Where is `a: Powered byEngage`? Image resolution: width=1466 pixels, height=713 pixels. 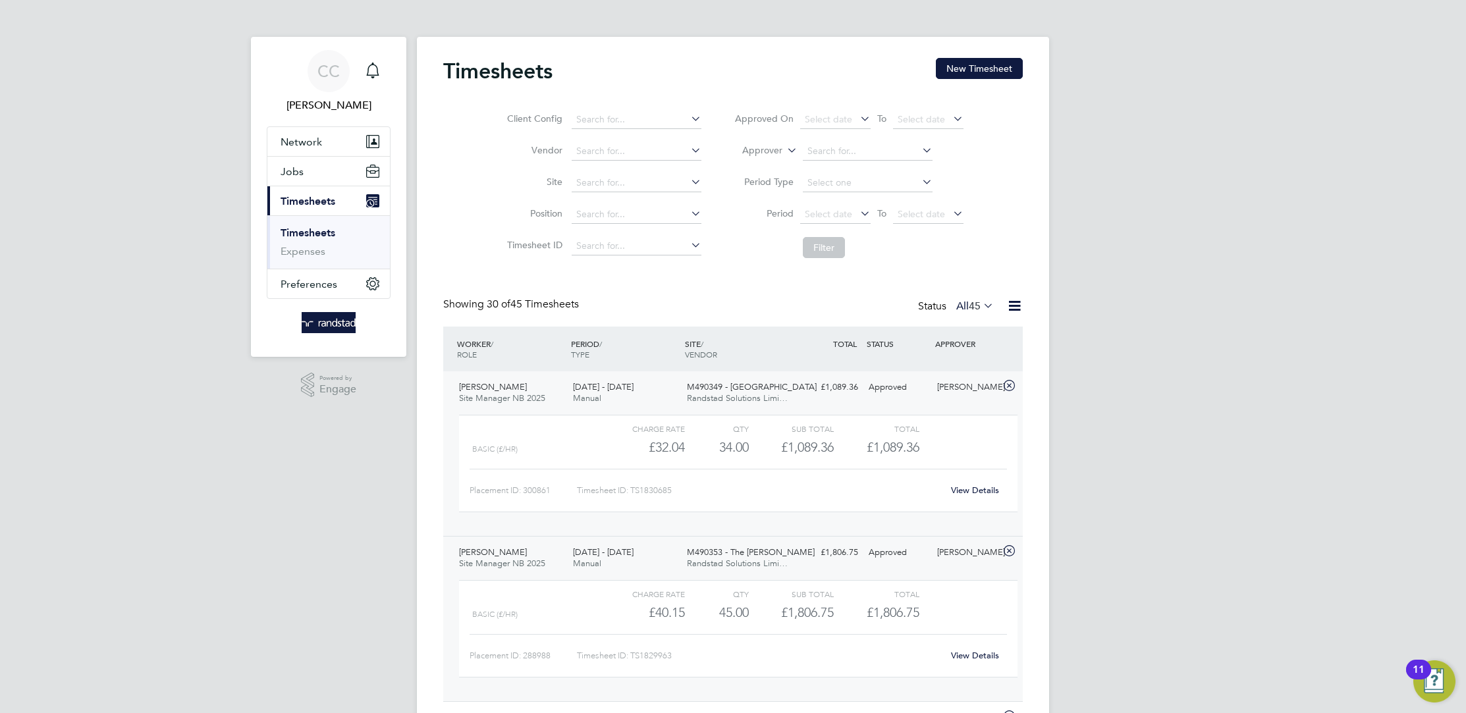 a: Powered byEngage is located at coordinates (329, 385).